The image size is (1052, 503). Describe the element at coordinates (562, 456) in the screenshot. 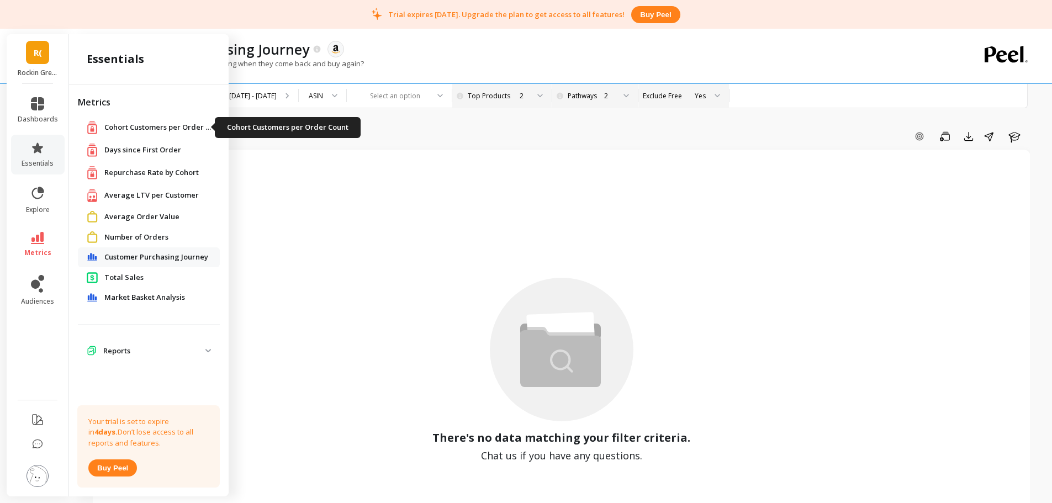

I see `span: Chat us if you have any questions.` at that location.